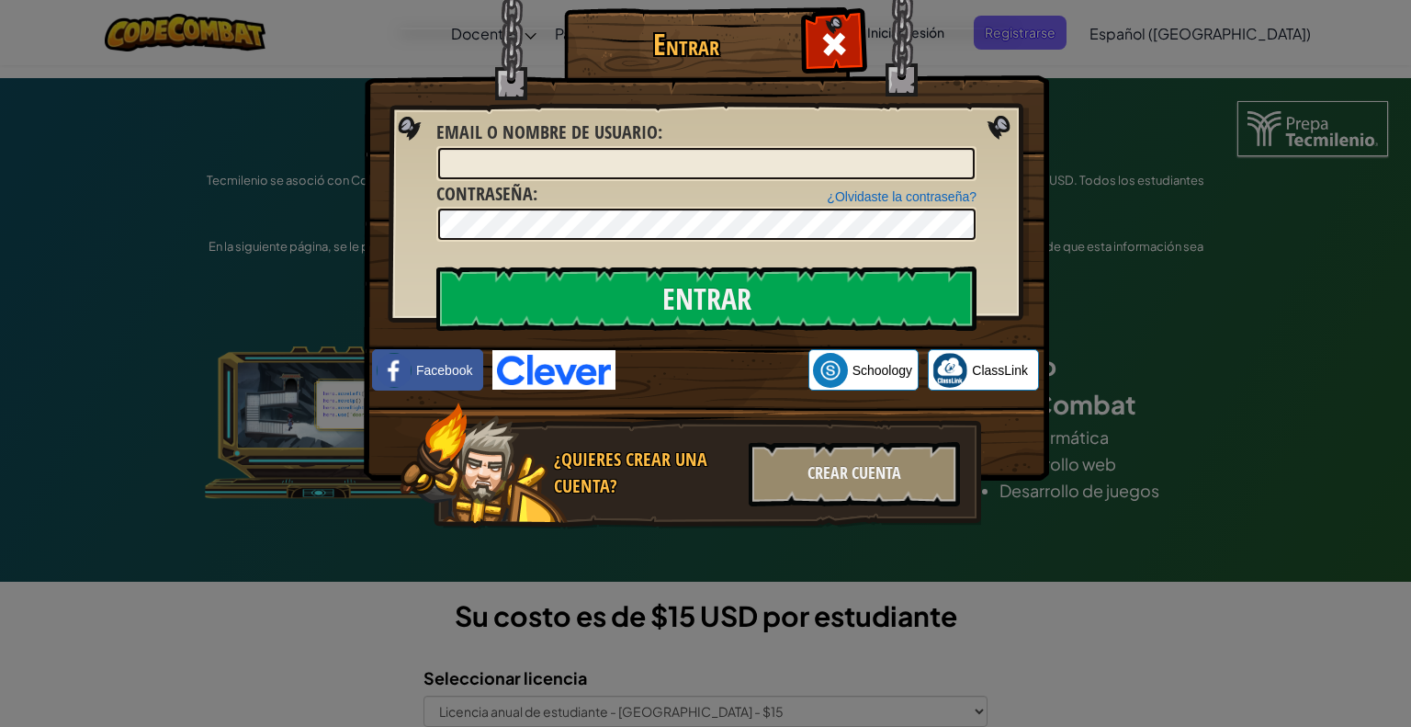 Image resolution: width=1411 pixels, height=727 pixels. Describe the element at coordinates (707, 299) in the screenshot. I see `input: Entrar` at that location.